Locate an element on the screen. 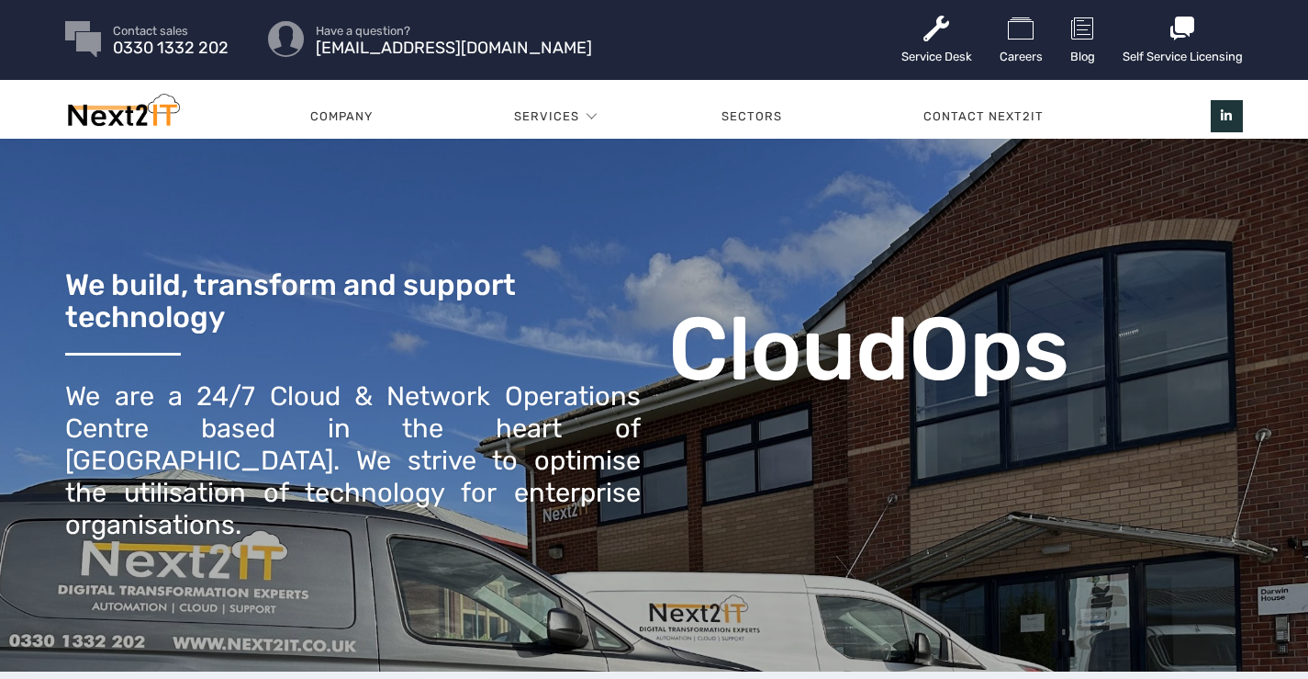  img: Next2IT is located at coordinates (122, 114).